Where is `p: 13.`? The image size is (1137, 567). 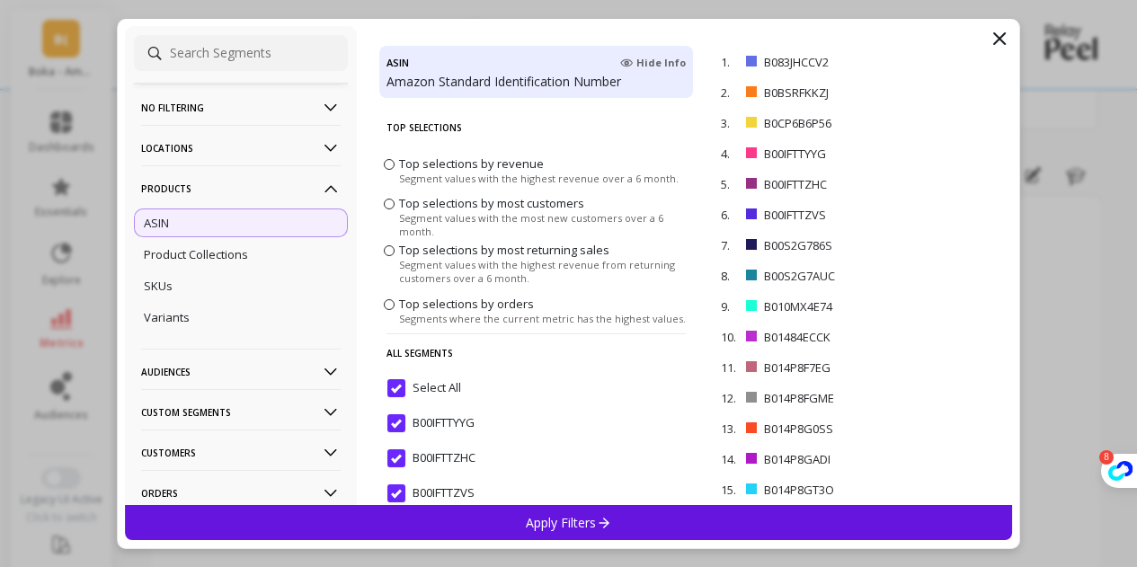 p: 13. is located at coordinates (730, 429).